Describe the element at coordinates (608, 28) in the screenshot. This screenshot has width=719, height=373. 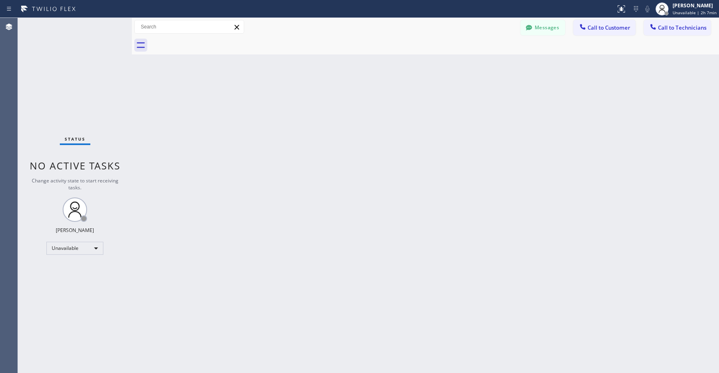
I see `span: Call to Customer` at that location.